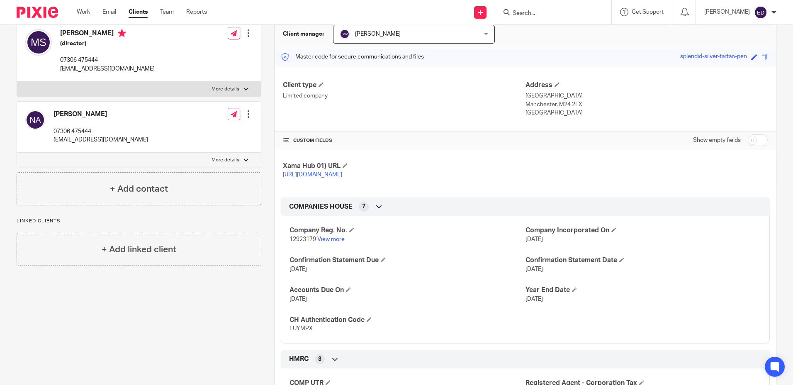  Describe the element at coordinates (139, 221) in the screenshot. I see `p: Linked clients` at that location.